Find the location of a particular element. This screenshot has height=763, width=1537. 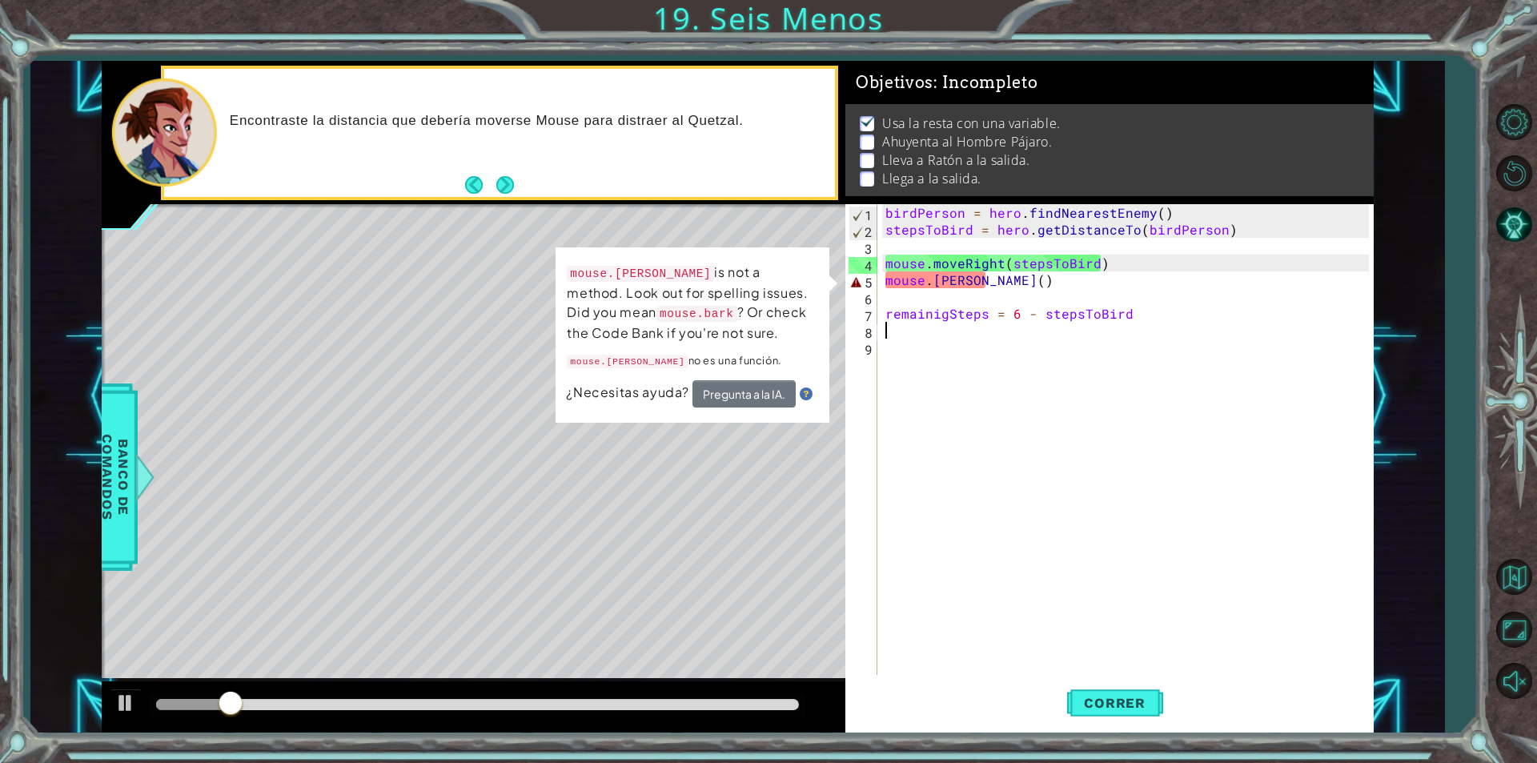

div: 9 is located at coordinates (863, 349).